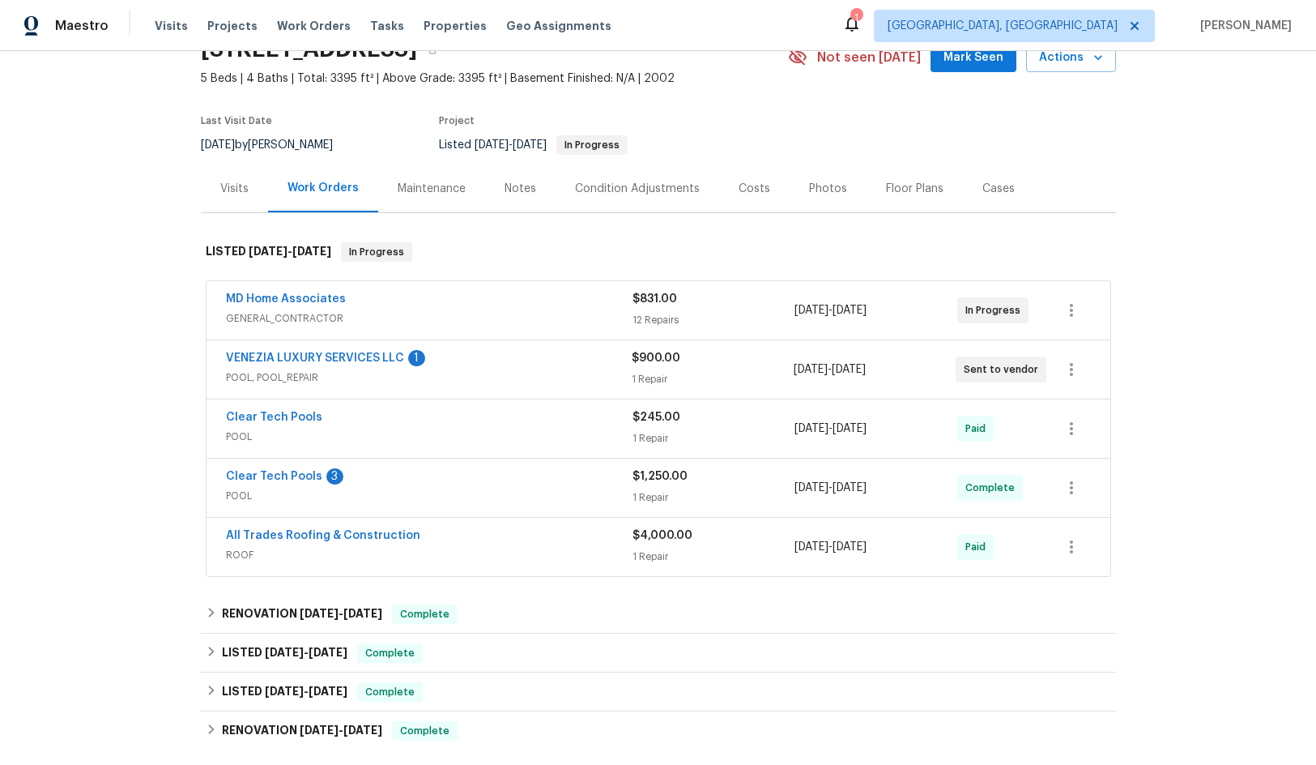 The height and width of the screenshot is (765, 1316). I want to click on div: Visits, so click(234, 189).